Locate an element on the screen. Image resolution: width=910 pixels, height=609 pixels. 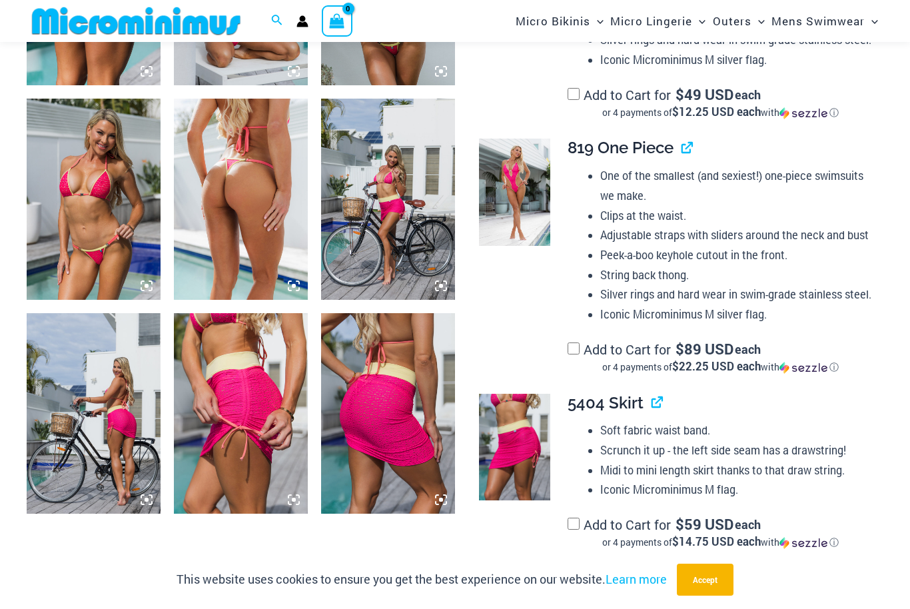
img: Bubble Mesh Highlight Pink 309 Top 469 Thong is located at coordinates (93, 198).